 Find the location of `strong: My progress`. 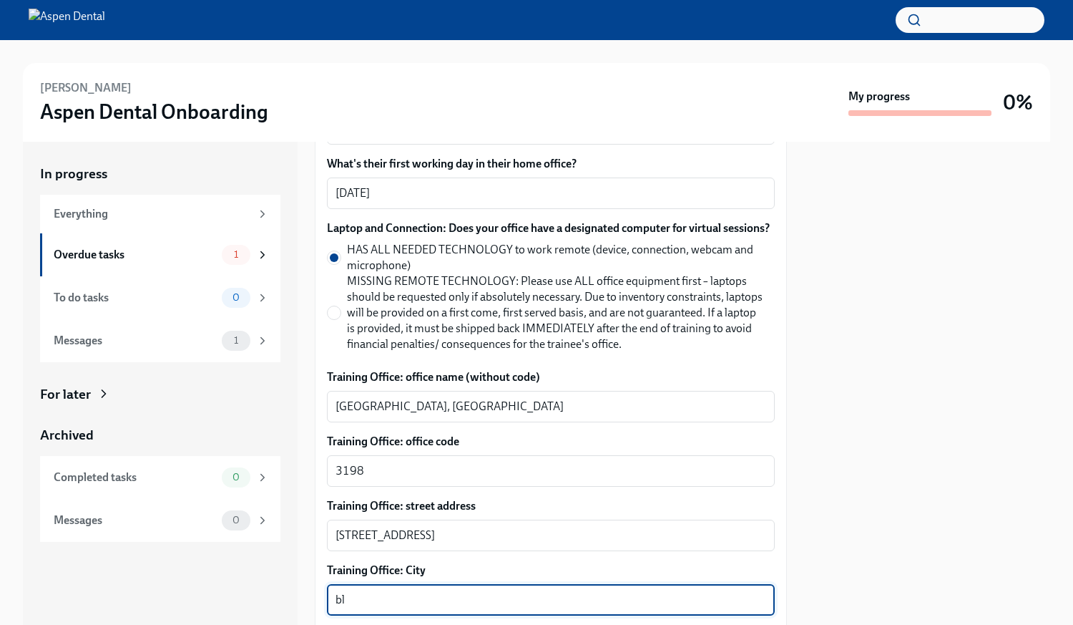

strong: My progress is located at coordinates (879, 97).